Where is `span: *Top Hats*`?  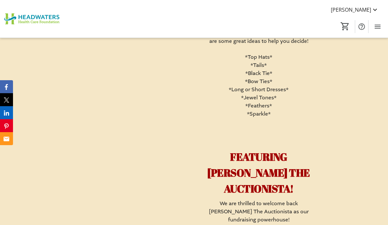 span: *Top Hats* is located at coordinates (258, 57).